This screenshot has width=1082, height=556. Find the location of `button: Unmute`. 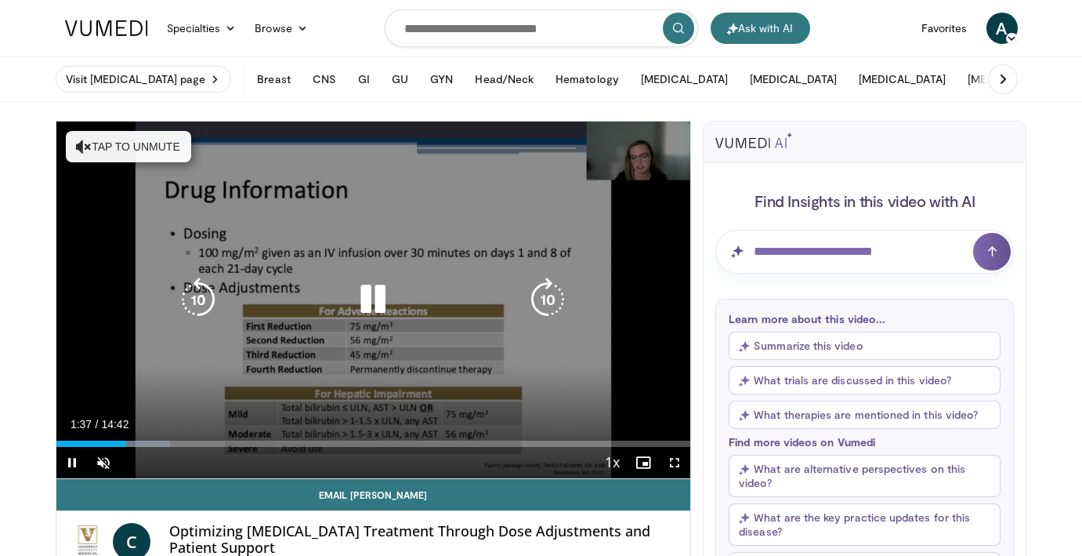

button: Unmute is located at coordinates (103, 462).